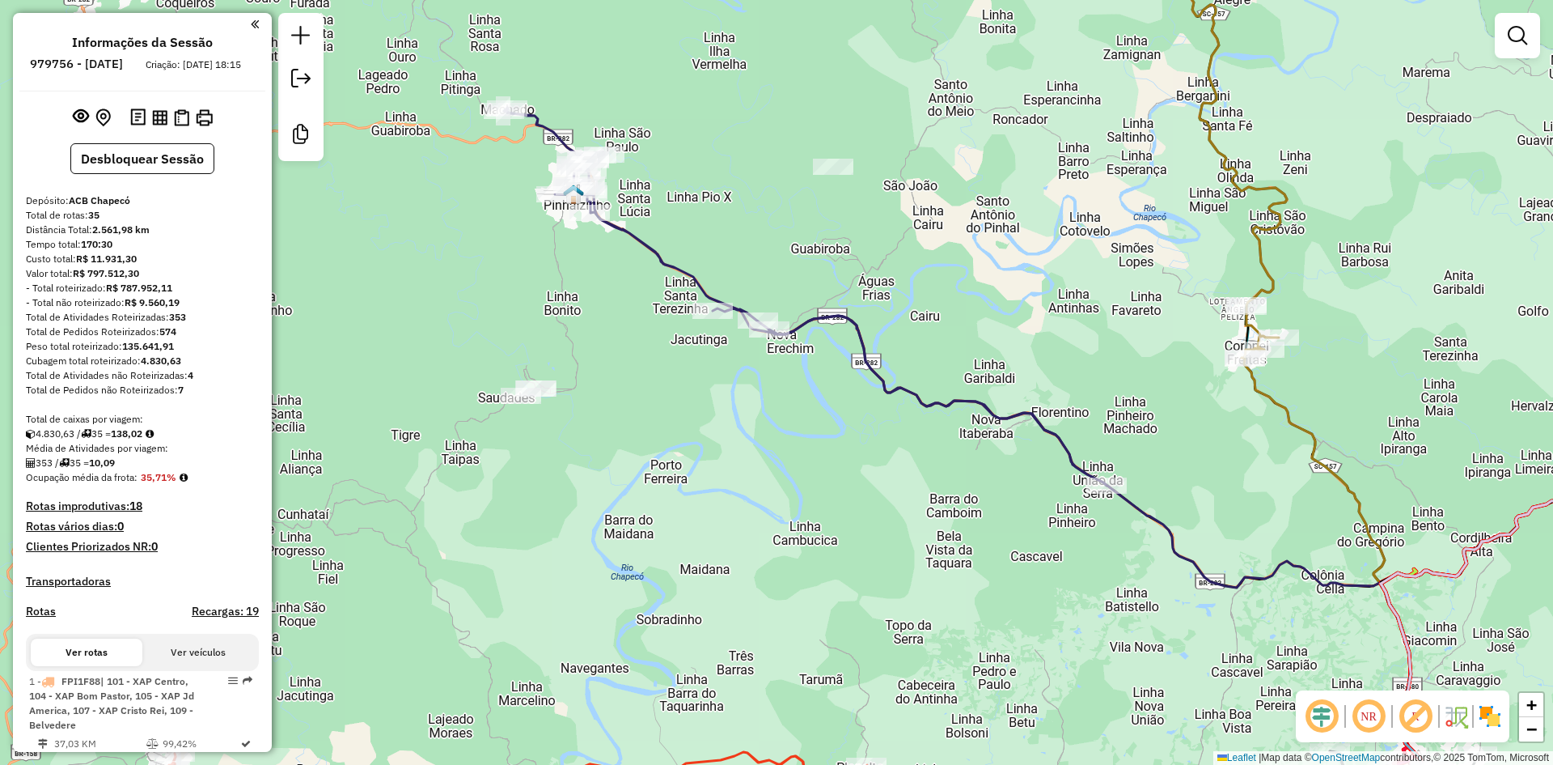  Describe the element at coordinates (1456, 716) in the screenshot. I see `img: Fluxo de ruas` at that location.